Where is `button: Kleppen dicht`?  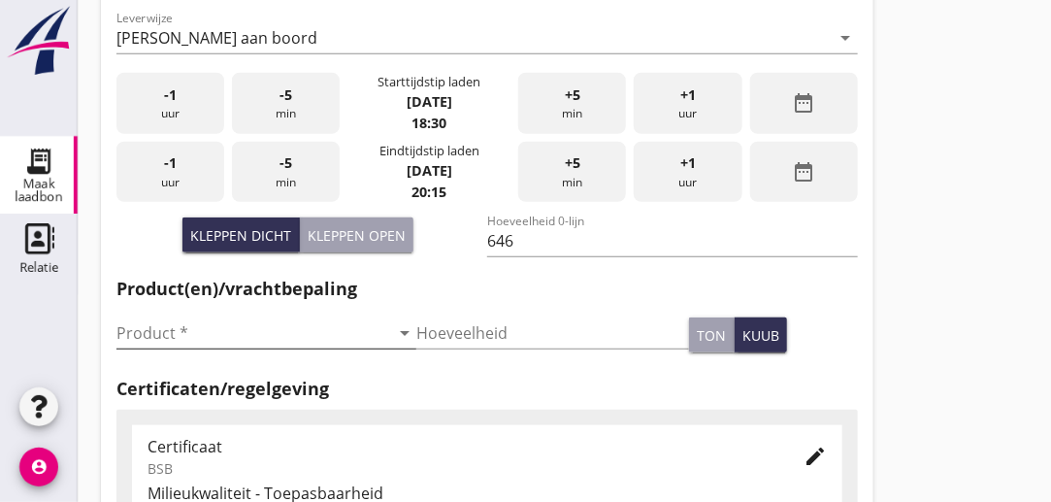
button: Kleppen dicht is located at coordinates (241, 235).